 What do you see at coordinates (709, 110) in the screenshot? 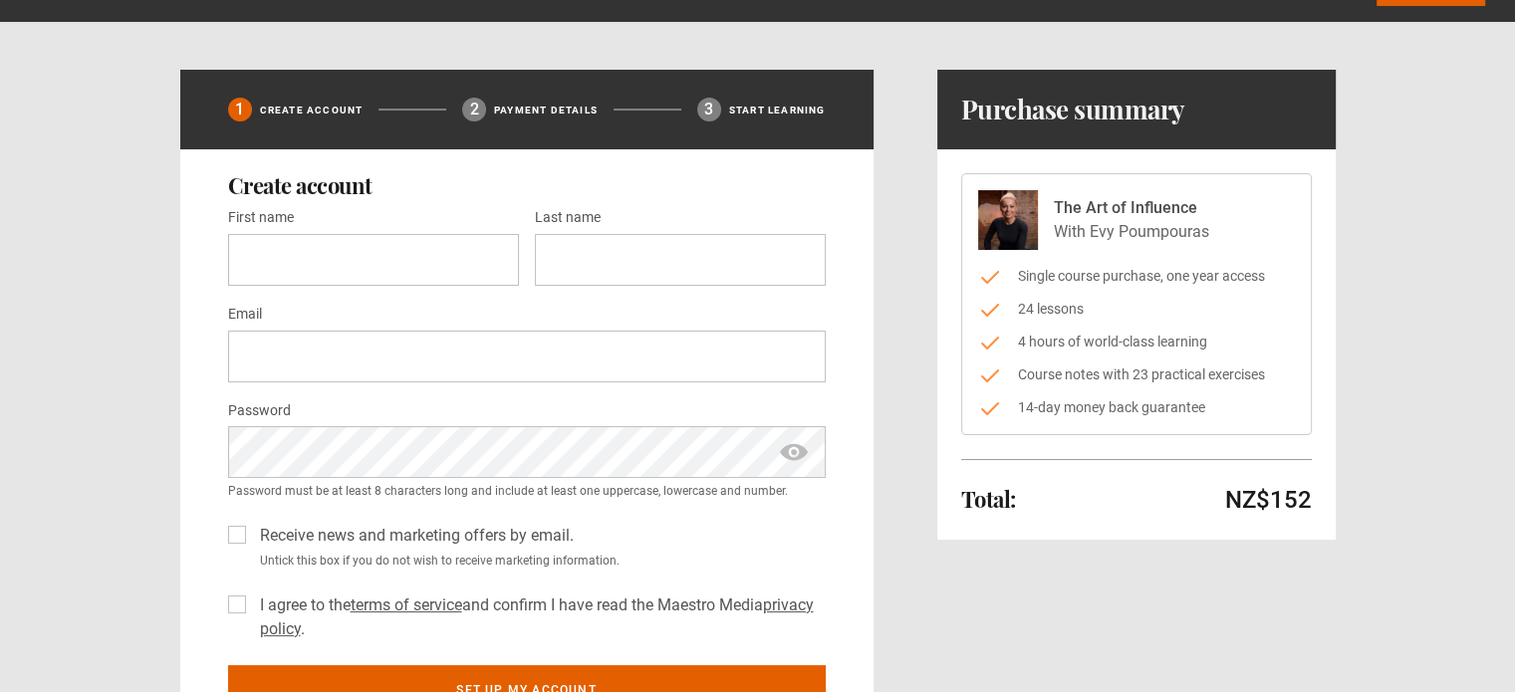
I see `div: 3` at bounding box center [709, 110].